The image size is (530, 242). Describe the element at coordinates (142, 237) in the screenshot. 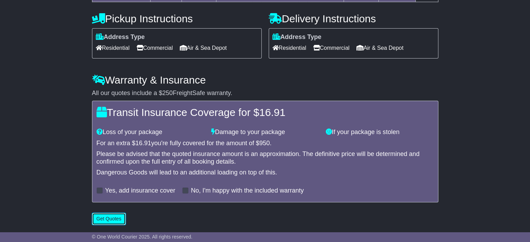

I see `span: © One World Courier 2025. All rights reserved.` at that location.